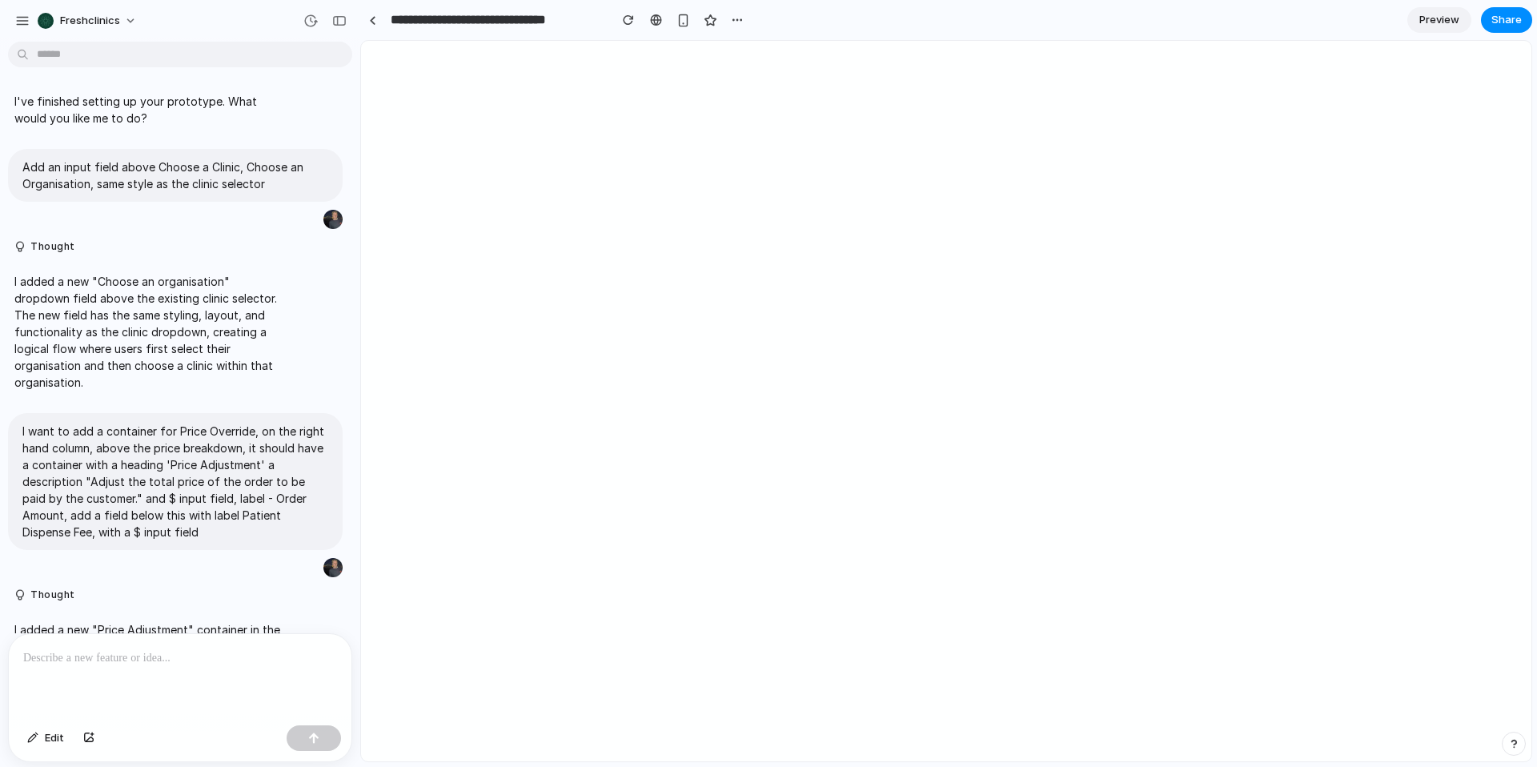 The image size is (1537, 767). What do you see at coordinates (88, 21) in the screenshot?
I see `button: freshclinics` at bounding box center [88, 21].